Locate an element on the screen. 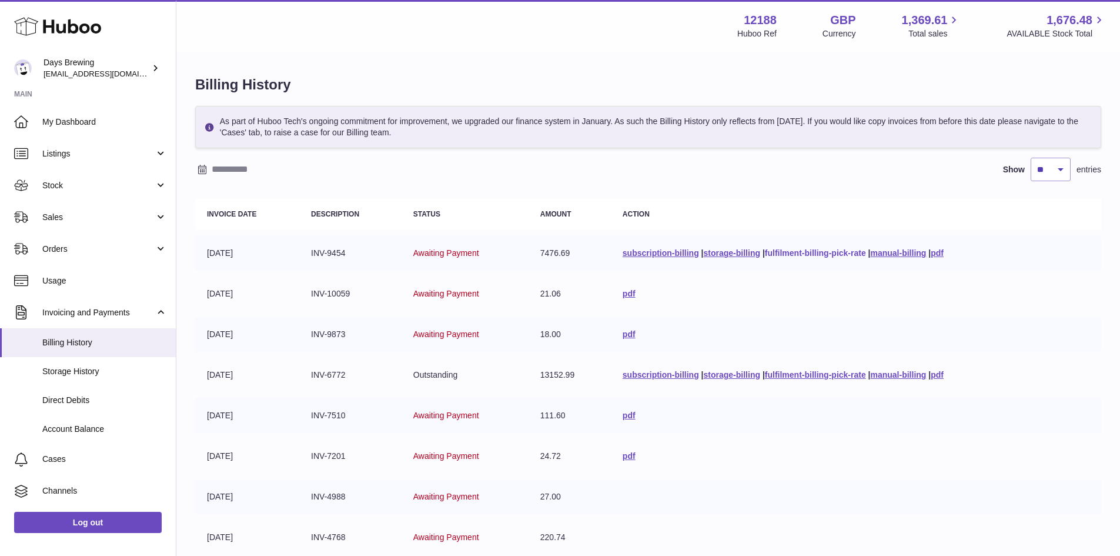 This screenshot has height=556, width=1120. span: Orders is located at coordinates (98, 249).